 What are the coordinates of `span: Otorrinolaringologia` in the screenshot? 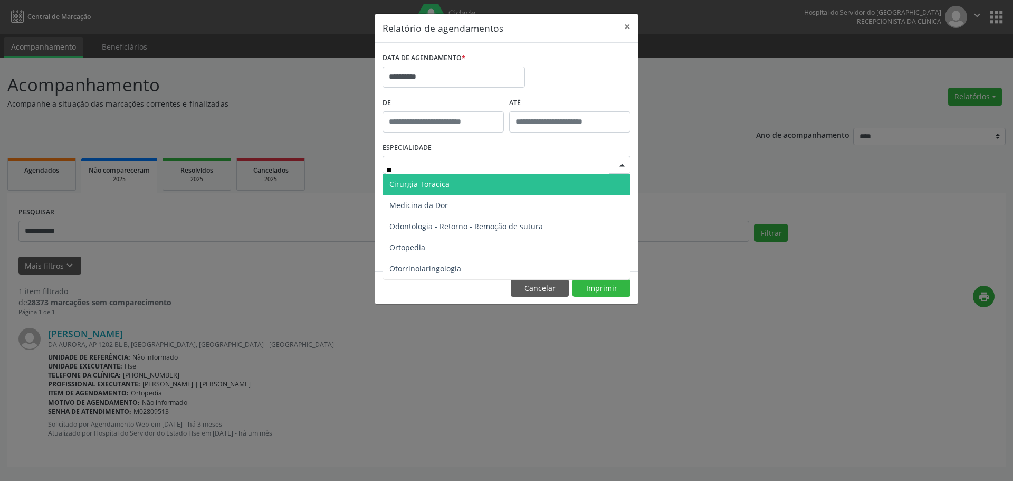 It's located at (425, 268).